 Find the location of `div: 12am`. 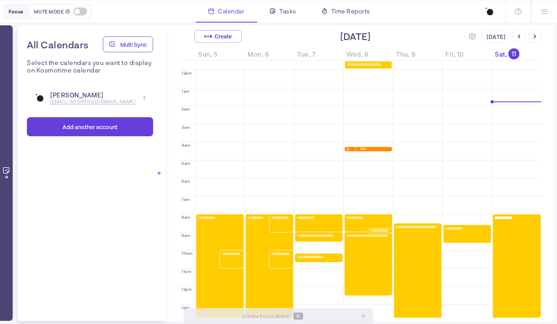

div: 12am is located at coordinates (187, 73).